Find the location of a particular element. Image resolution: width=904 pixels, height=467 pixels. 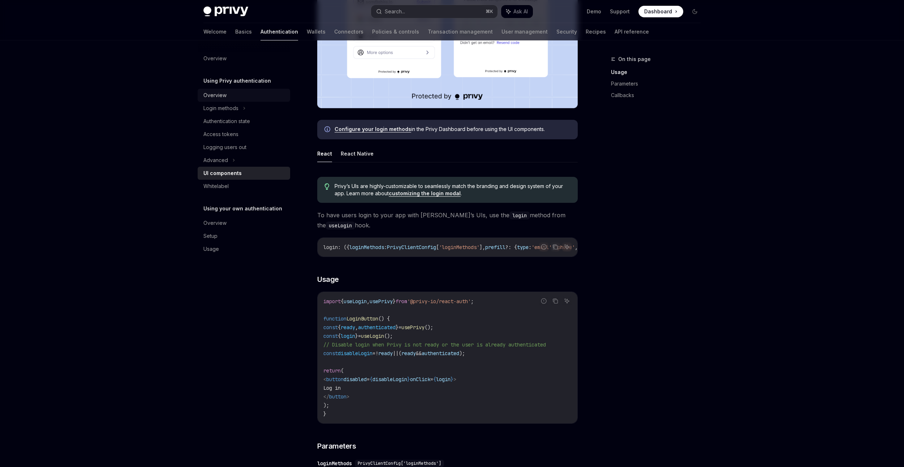

span: Log in is located at coordinates (332, 388).